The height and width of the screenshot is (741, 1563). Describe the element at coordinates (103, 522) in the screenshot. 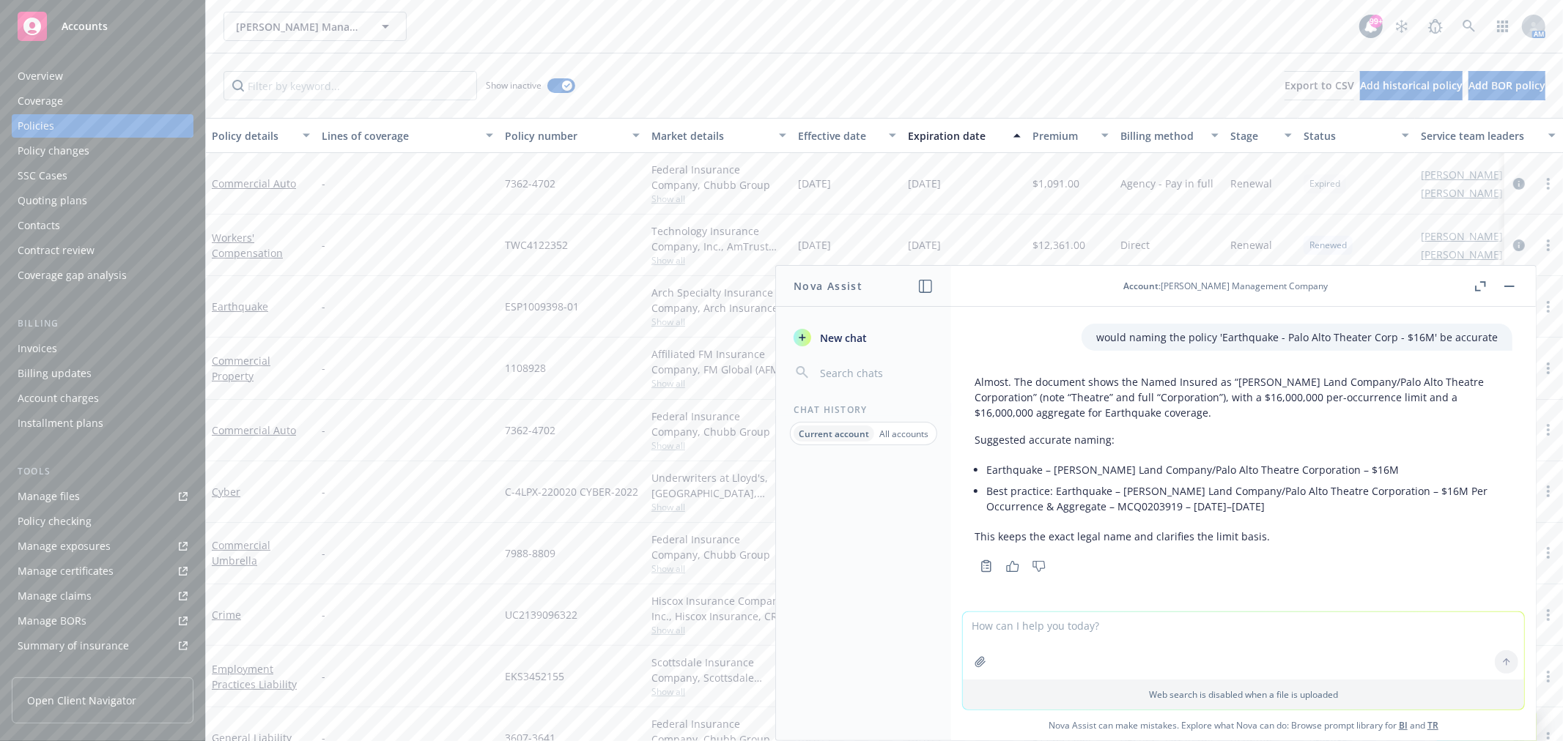

I see `a: Policy checking` at that location.